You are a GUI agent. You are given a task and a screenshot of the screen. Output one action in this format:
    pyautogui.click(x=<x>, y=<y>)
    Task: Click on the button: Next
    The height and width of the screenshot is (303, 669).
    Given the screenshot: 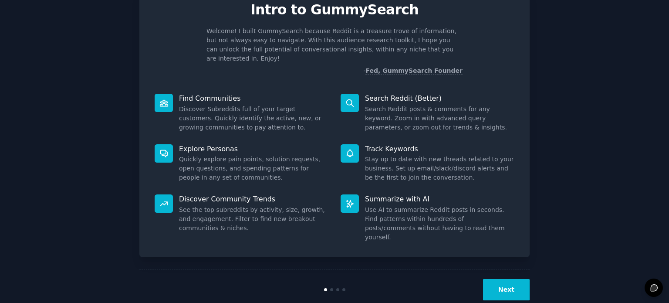 What is the action you would take?
    pyautogui.click(x=506, y=289)
    